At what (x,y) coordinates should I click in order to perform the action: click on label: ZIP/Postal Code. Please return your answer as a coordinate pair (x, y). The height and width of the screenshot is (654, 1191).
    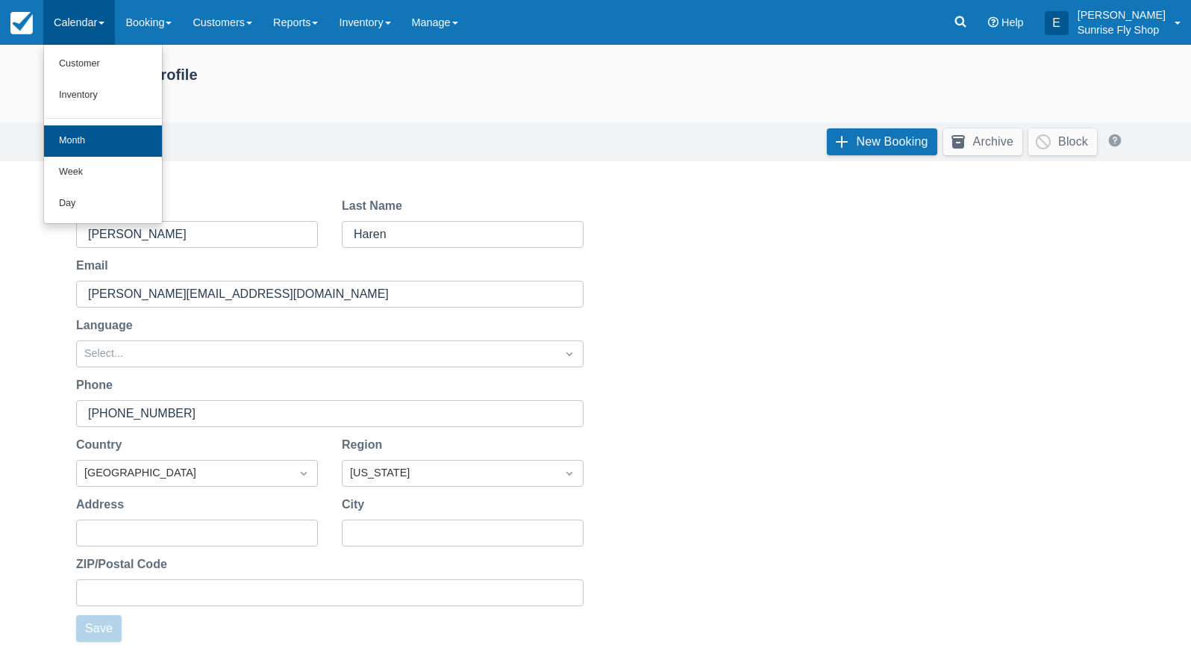
    Looking at the image, I should click on (125, 564).